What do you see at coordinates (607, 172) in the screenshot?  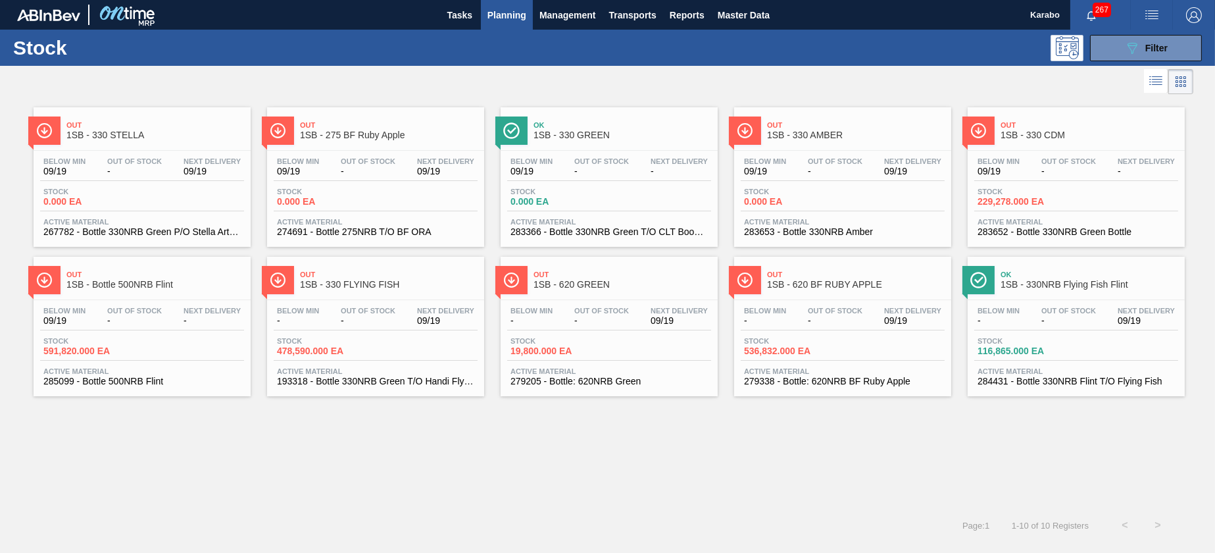 I see `a: ÍconeOk1SB - 330 GREENBelow Min09/19Out Of Stock-Next Delivery-Stock0.000 EAActive Material283366...` at bounding box center [607, 172].